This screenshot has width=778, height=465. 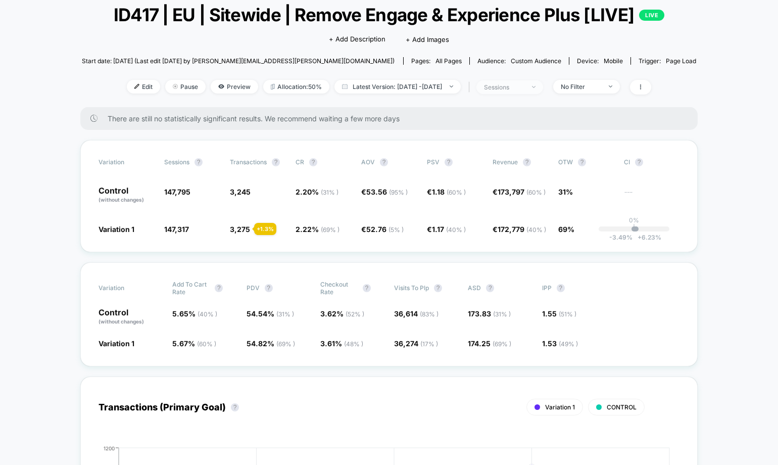 What do you see at coordinates (521, 191) in the screenshot?
I see `span: 173,797` at bounding box center [521, 191].